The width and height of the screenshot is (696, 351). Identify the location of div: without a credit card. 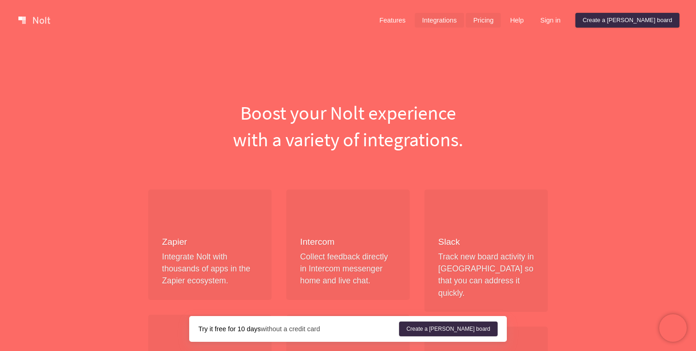
(299, 329).